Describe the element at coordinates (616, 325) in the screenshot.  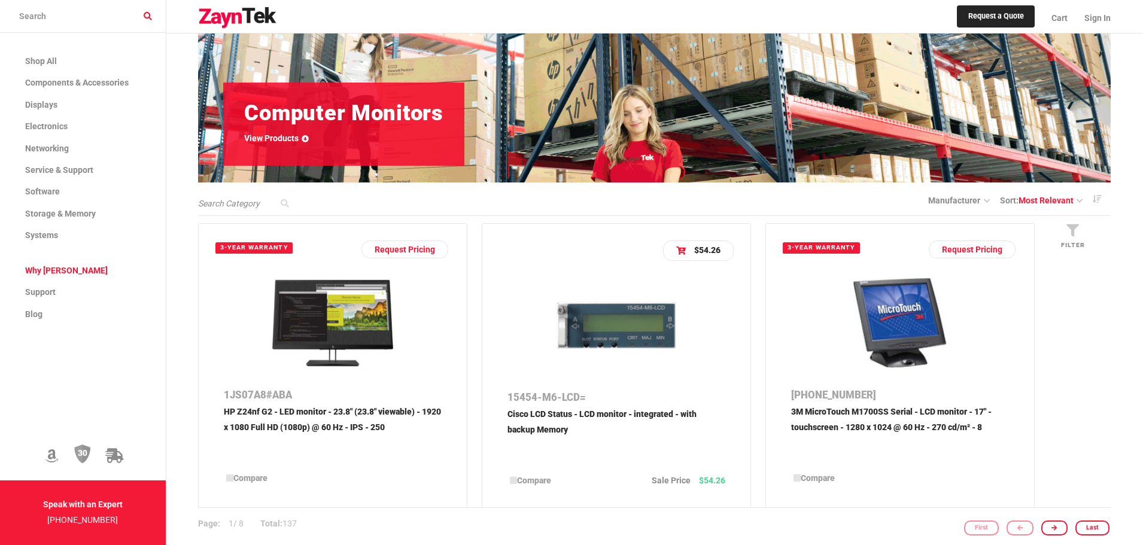
I see `img: 15454-M6-LCD= -- Cisco LCD Status - LCD monitor - integrated - with backup Memory` at that location.